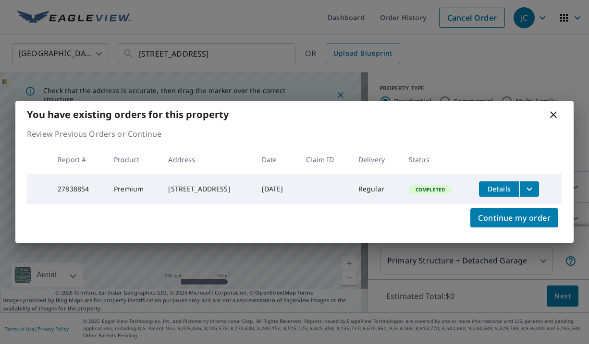  I want to click on b: You have existing orders for this property, so click(128, 114).